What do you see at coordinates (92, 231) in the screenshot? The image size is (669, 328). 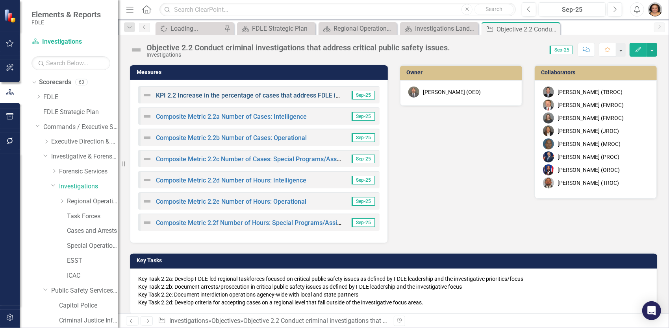 I see `a: Cases and Arrests` at bounding box center [92, 231].